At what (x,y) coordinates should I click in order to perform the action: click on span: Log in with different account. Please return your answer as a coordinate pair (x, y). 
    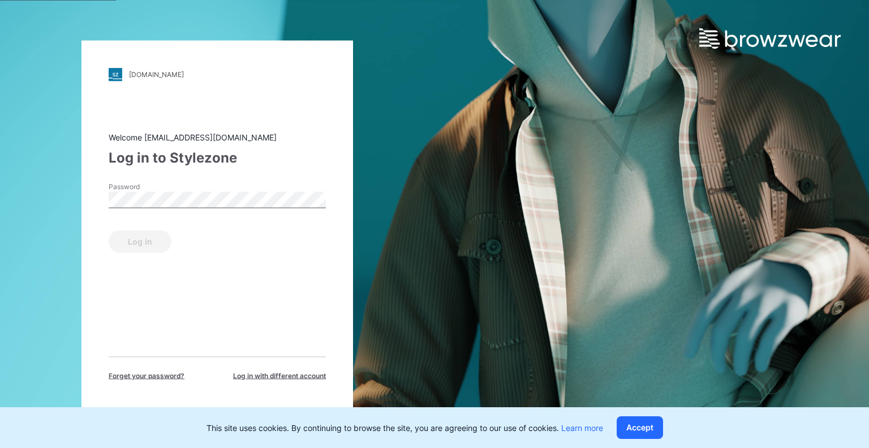
    Looking at the image, I should click on (280, 375).